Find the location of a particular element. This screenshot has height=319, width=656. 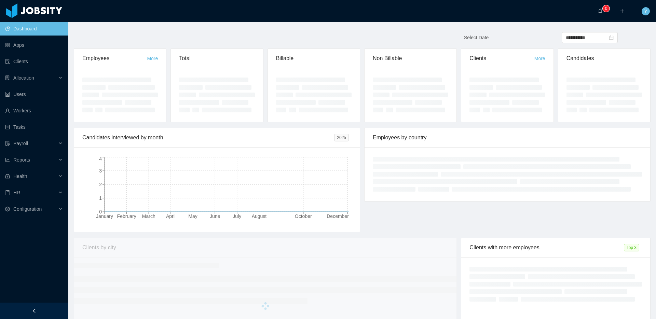

tspan: February is located at coordinates (127, 216).